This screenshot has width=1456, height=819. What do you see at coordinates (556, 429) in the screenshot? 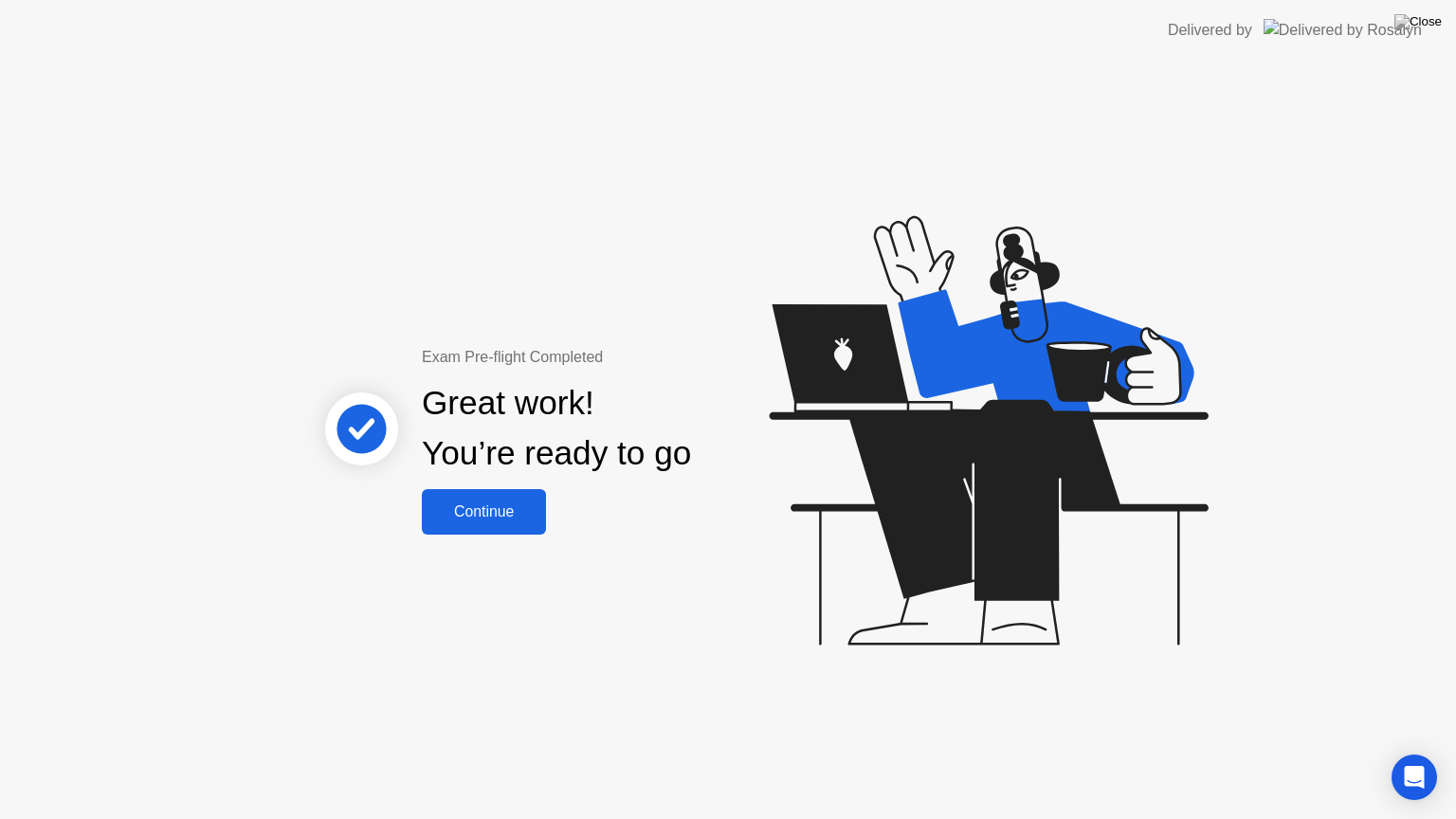
I see `div: Great work! You’re ready to go` at bounding box center [556, 429].